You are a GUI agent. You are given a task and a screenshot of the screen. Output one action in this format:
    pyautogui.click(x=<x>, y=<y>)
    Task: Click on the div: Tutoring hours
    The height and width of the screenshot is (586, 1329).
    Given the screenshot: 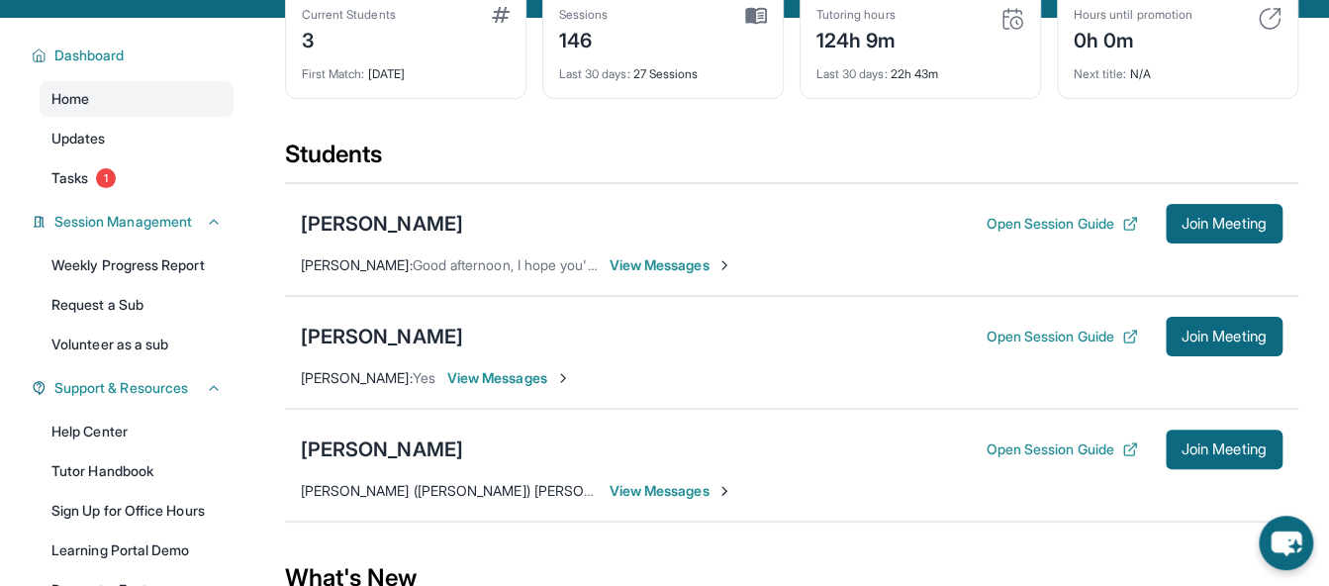 What is the action you would take?
    pyautogui.click(x=856, y=15)
    